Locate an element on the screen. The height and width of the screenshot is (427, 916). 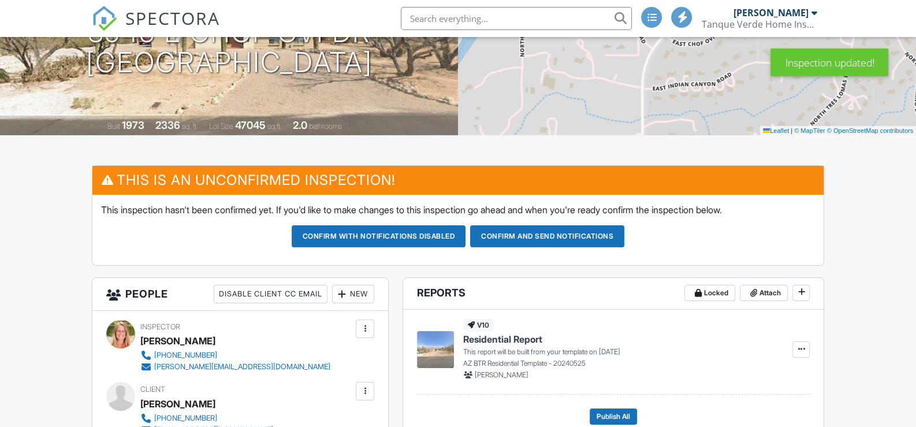
span: Lot Size is located at coordinates (221, 126).